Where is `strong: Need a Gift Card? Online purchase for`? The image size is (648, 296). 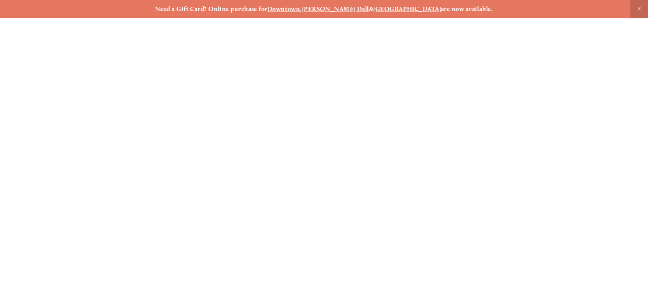
strong: Need a Gift Card? Online purchase for is located at coordinates (211, 9).